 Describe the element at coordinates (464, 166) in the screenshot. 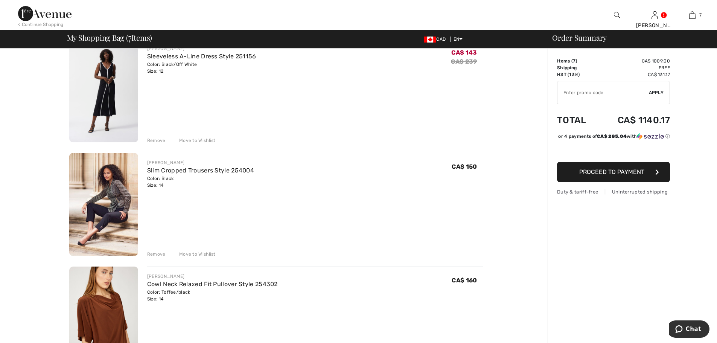

I see `span: CA$ 150` at that location.